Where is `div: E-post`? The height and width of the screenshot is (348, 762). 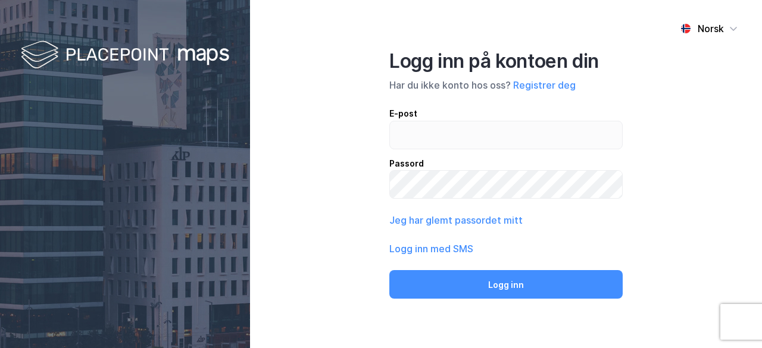 div: E-post is located at coordinates (506, 114).